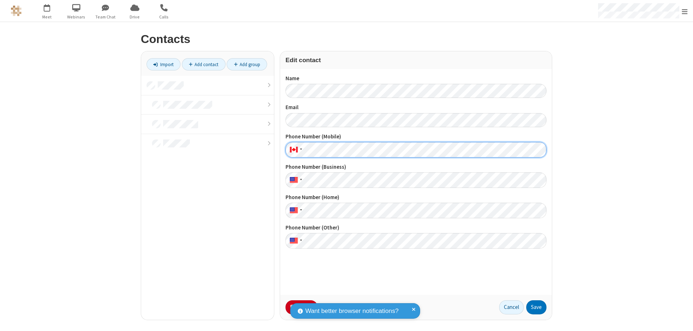  Describe the element at coordinates (301, 307) in the screenshot. I see `button: Delete` at that location.